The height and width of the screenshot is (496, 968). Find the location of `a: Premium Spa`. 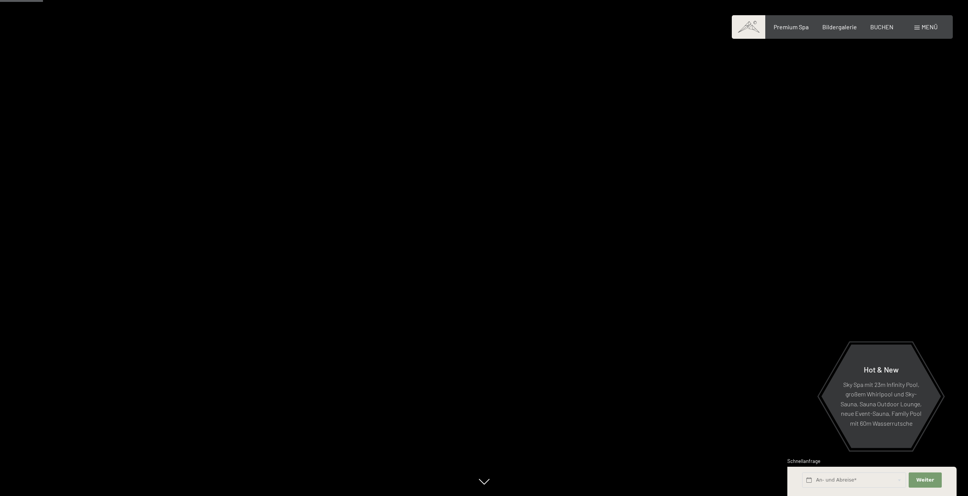

a: Premium Spa is located at coordinates (791, 27).